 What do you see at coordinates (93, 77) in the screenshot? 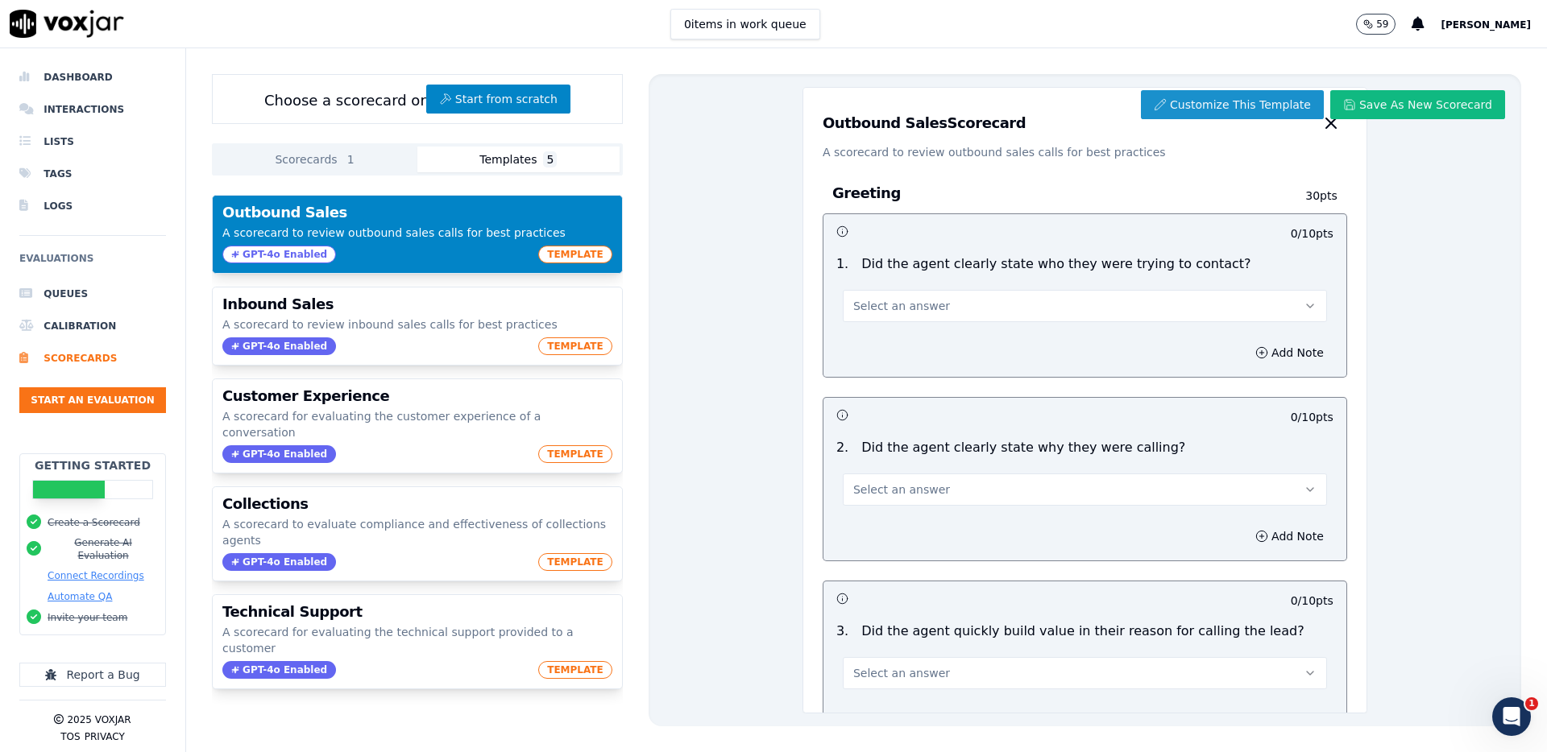
I see `a: Dashboard` at bounding box center [93, 77].